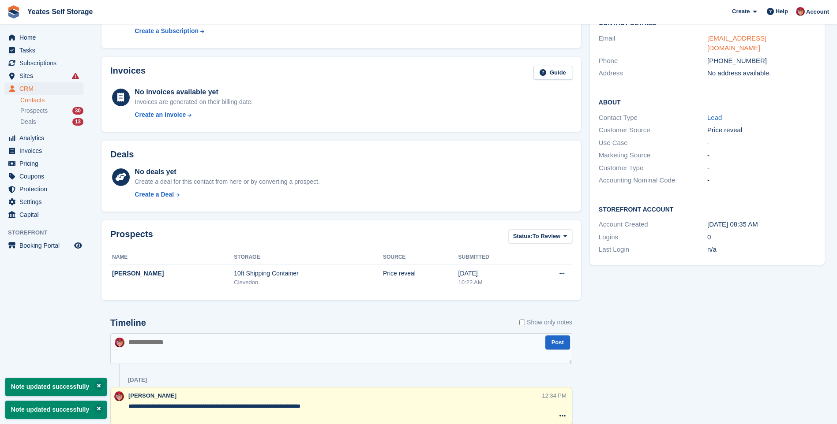  I want to click on a: Preview store, so click(78, 246).